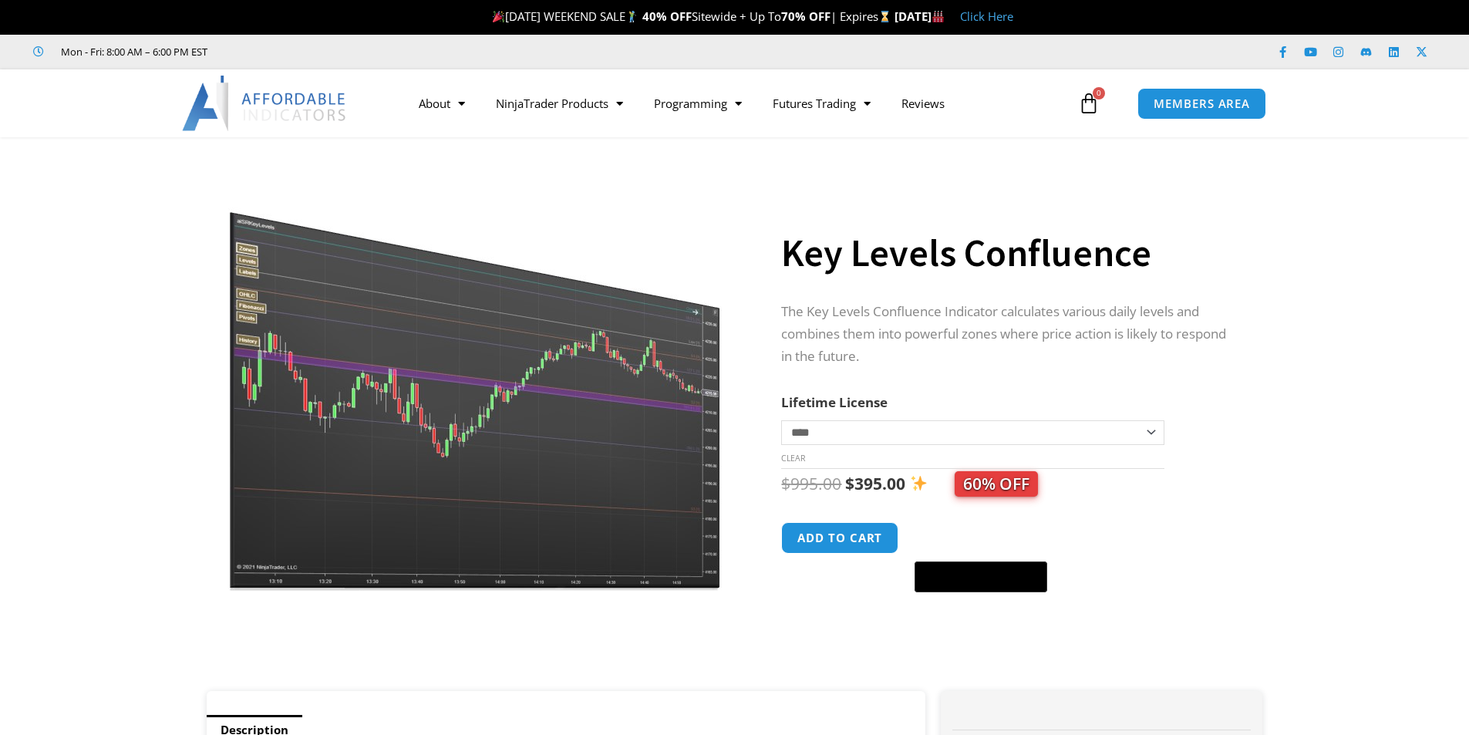  I want to click on span: 0, so click(1099, 93).